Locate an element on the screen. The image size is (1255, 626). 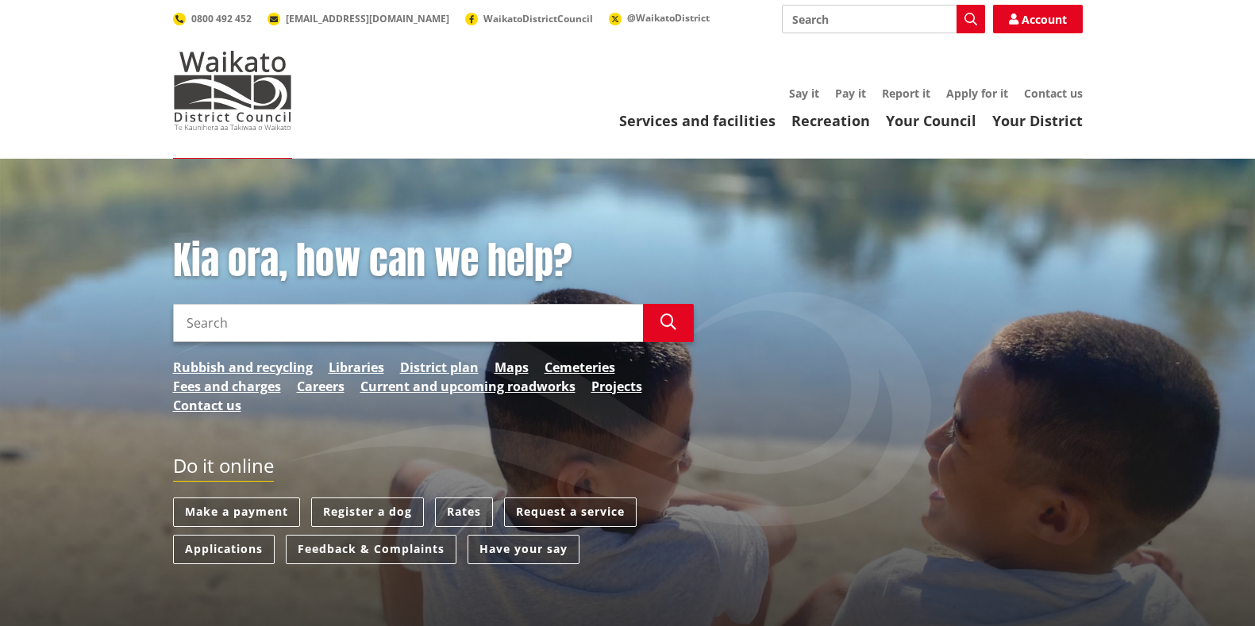
a: Report it is located at coordinates (906, 93).